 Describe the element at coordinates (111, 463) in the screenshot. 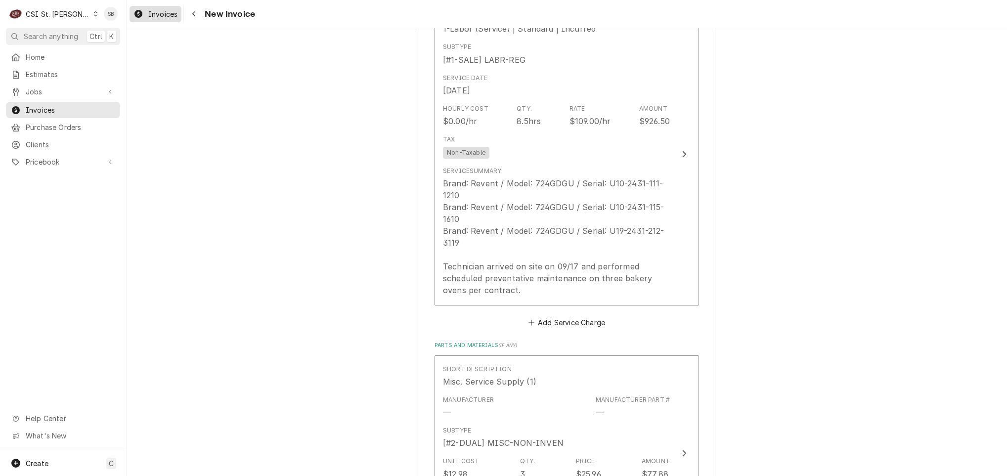

I see `span: C` at that location.